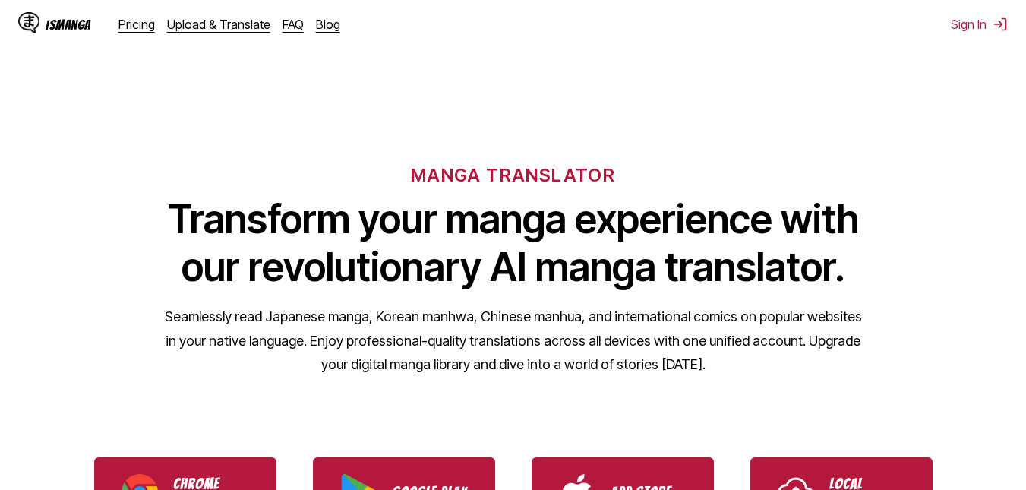  I want to click on img: Sign out, so click(1000, 24).